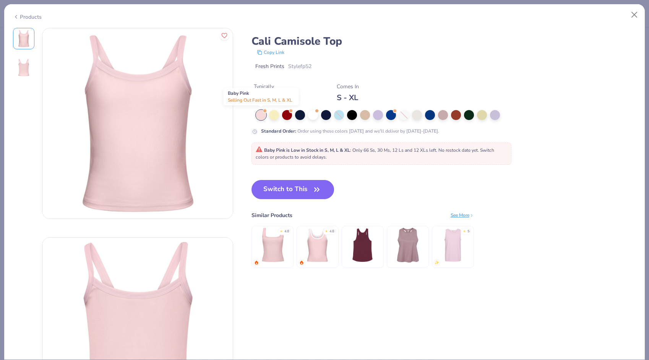 The image size is (649, 360). I want to click on img: newest.gif, so click(437, 263).